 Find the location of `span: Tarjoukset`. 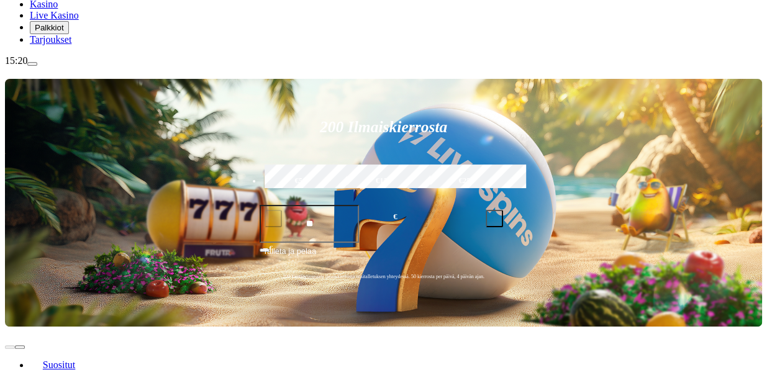

span: Tarjoukset is located at coordinates (50, 39).